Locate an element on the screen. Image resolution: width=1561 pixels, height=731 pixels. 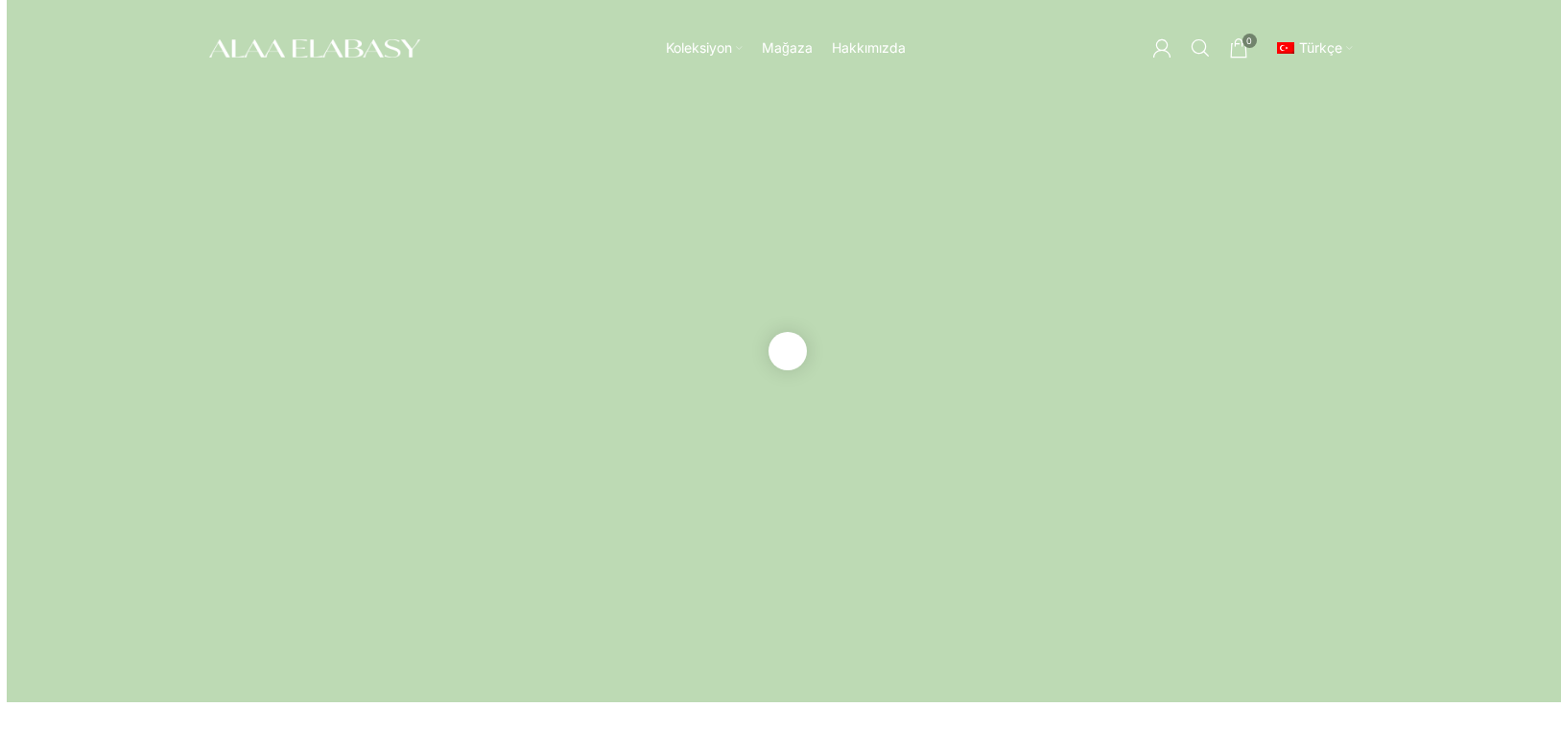
div: Ana yönlendirici is located at coordinates (786, 48).